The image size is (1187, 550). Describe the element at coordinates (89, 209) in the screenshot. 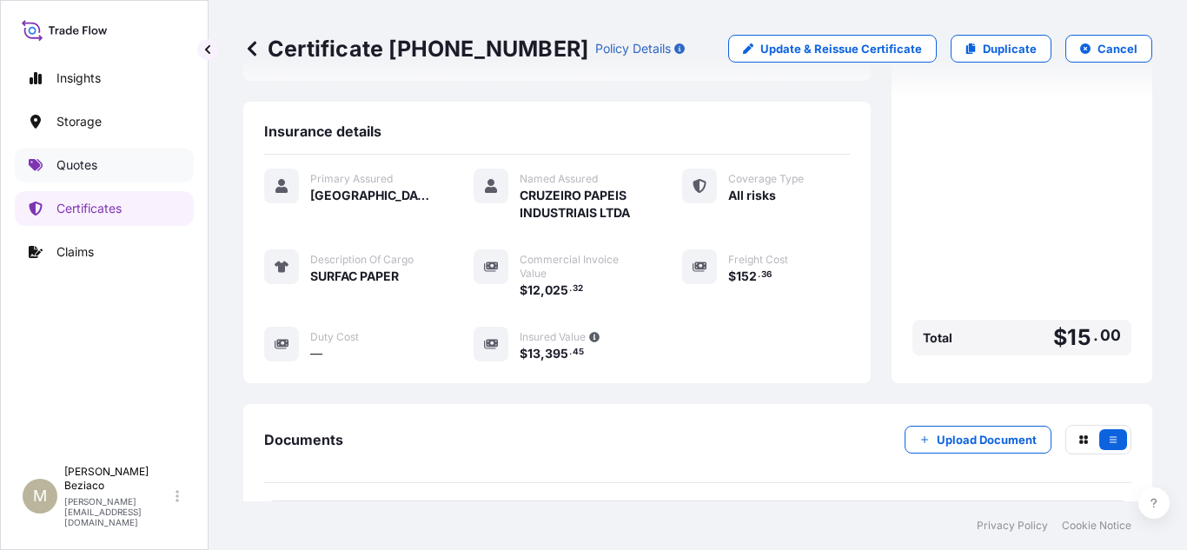

I see `p: Certificates` at that location.